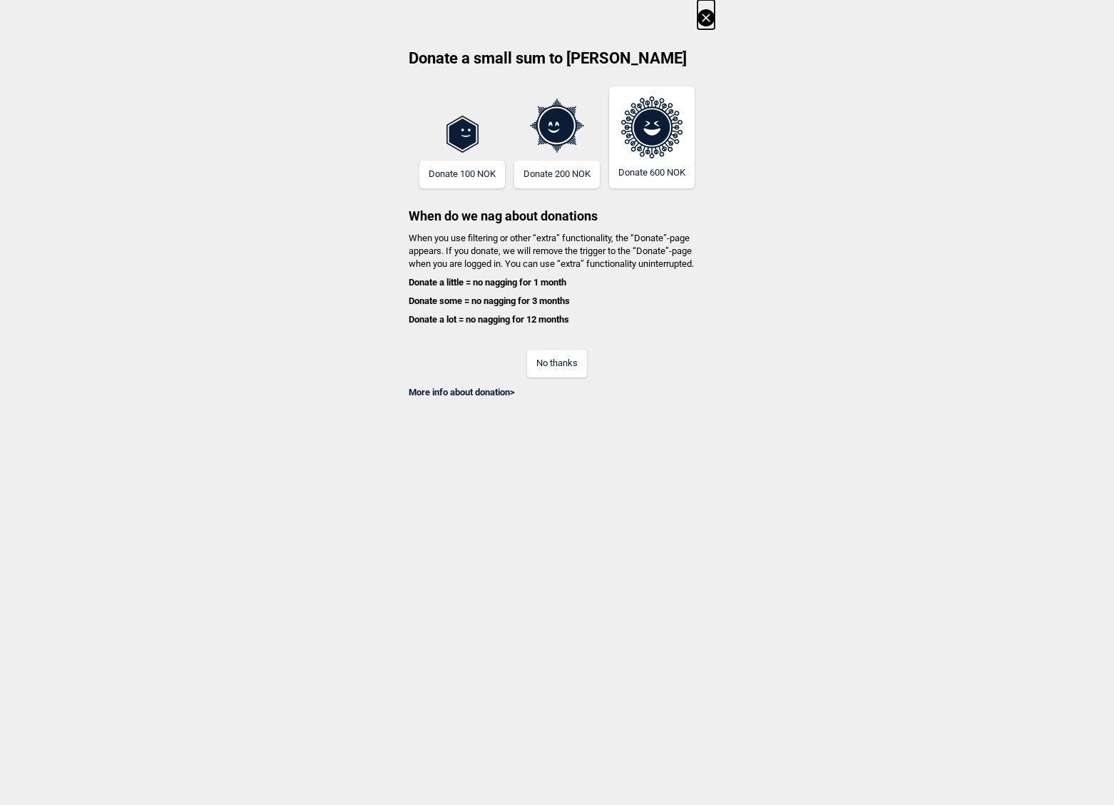 The width and height of the screenshot is (1114, 805). What do you see at coordinates (652, 137) in the screenshot?
I see `button: Donate 600 NOK` at bounding box center [652, 137].